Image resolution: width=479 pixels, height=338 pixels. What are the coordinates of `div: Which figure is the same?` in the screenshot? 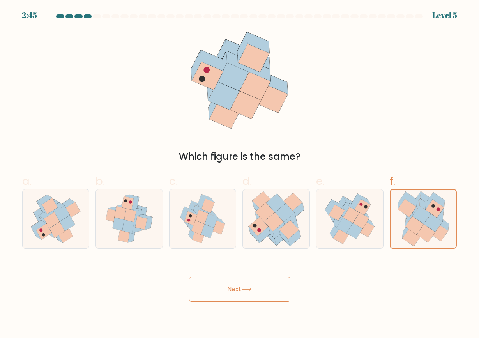 It's located at (240, 157).